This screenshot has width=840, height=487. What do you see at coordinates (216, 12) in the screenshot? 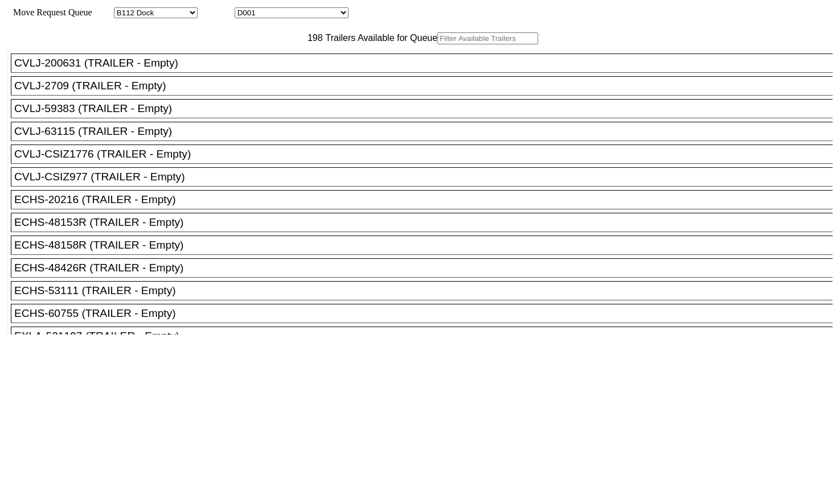
I see `span: Location` at bounding box center [216, 12].